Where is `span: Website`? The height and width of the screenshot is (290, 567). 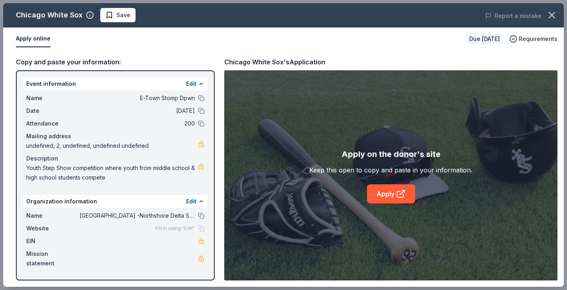 span: Website is located at coordinates (53, 228).